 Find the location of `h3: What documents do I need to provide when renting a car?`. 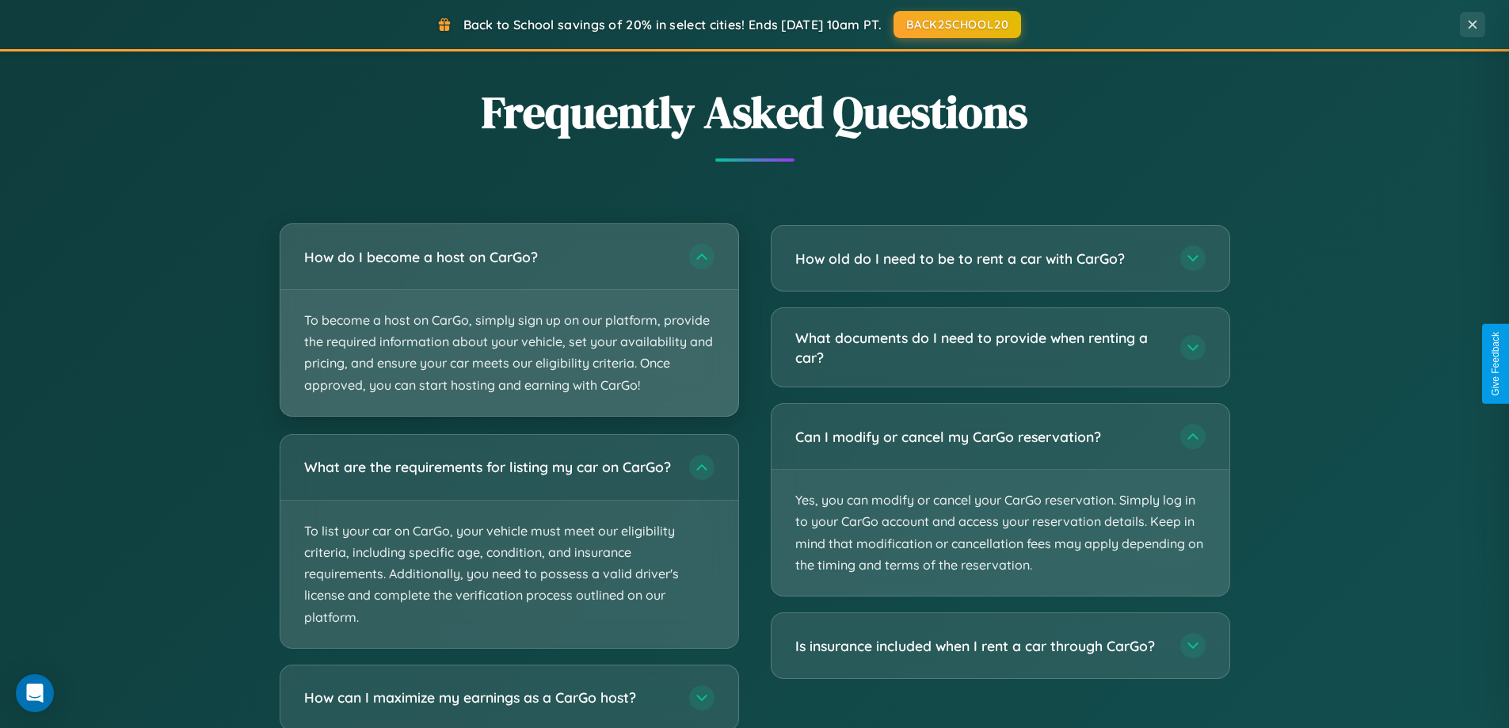

h3: What documents do I need to provide when renting a car? is located at coordinates (980, 347).